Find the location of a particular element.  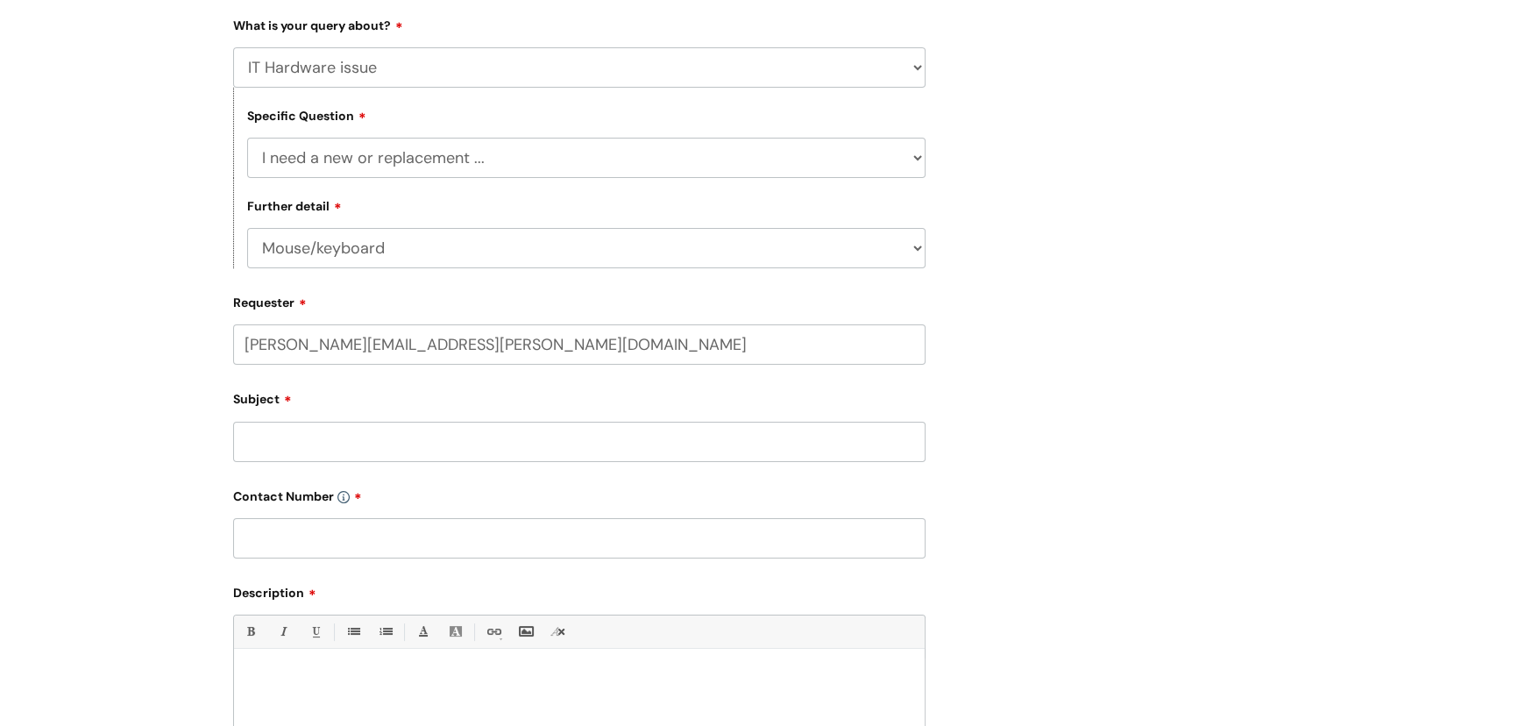

input: Email is located at coordinates (579, 344).